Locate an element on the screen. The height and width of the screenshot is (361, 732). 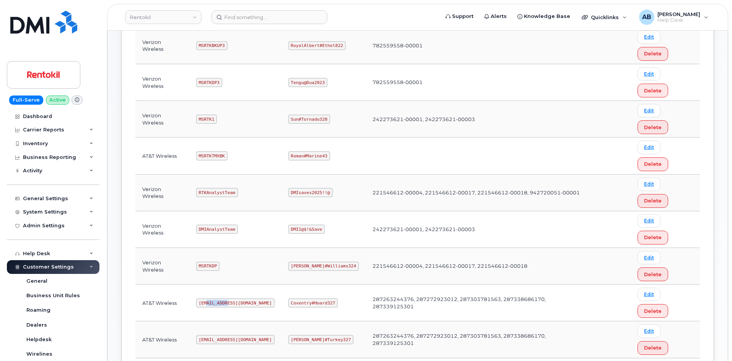
code: Sun#Tornado320 is located at coordinates (309, 119).